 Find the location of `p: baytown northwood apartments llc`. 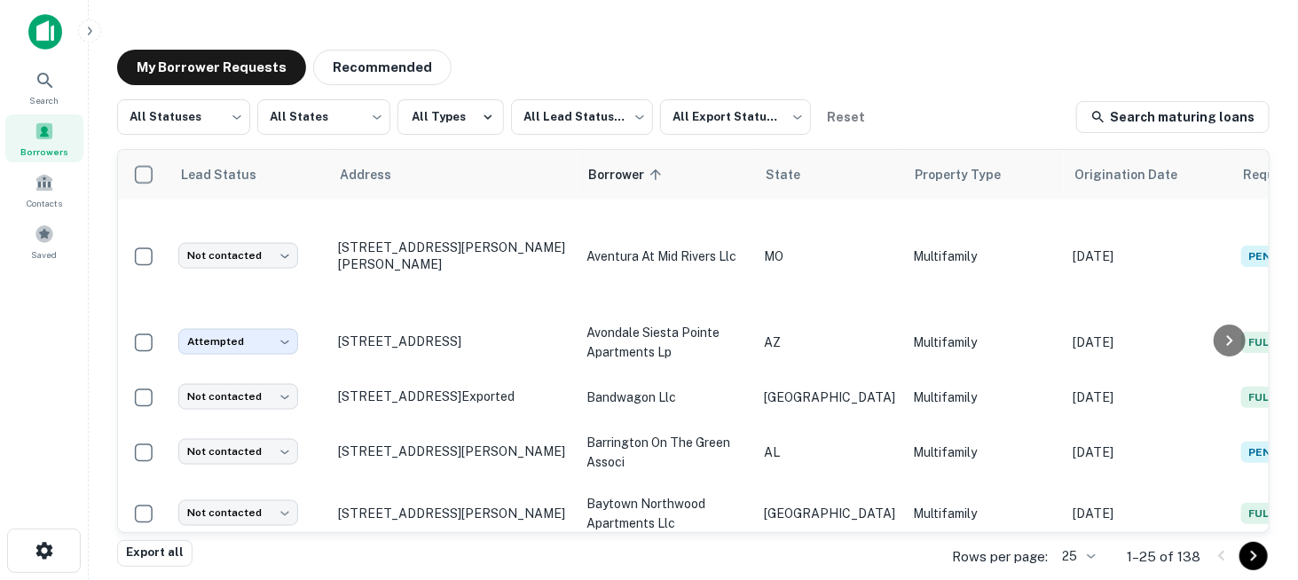

p: baytown northwood apartments llc is located at coordinates (666, 514).